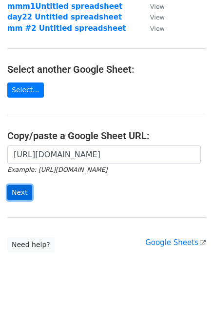  What do you see at coordinates (189, 306) in the screenshot?
I see `div: Chat Widget` at bounding box center [189, 306].